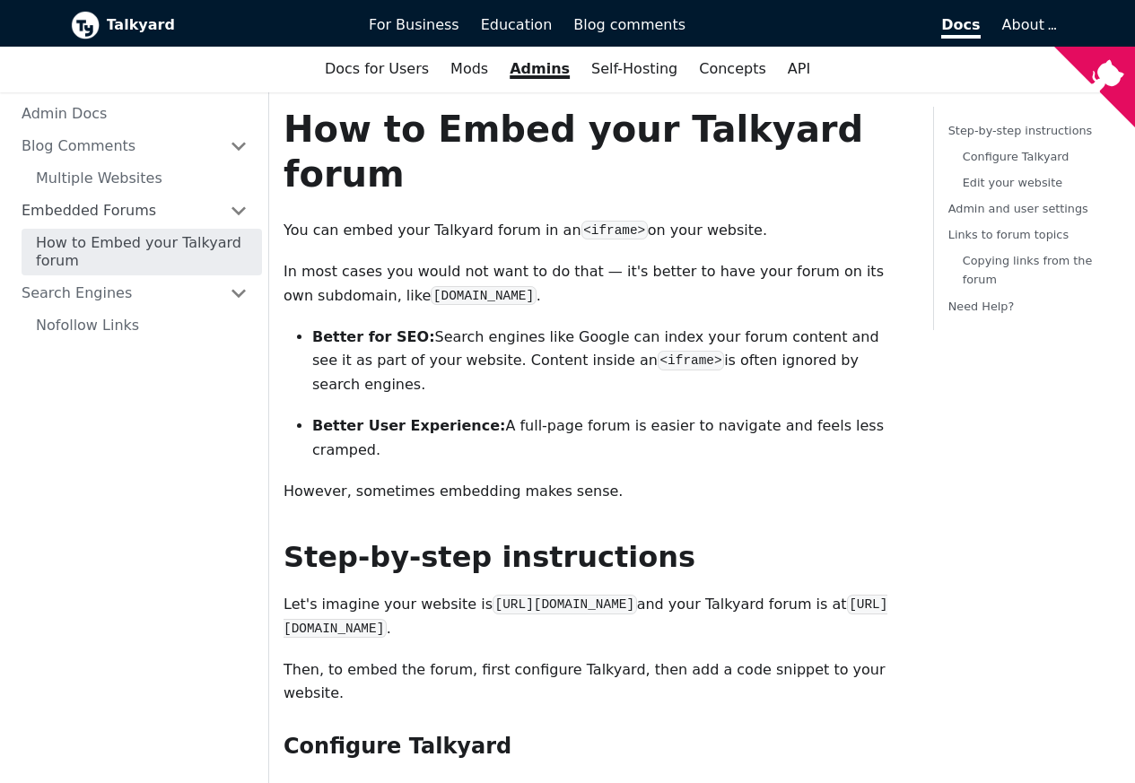 Image resolution: width=1135 pixels, height=783 pixels. Describe the element at coordinates (629, 25) in the screenshot. I see `a: Blog comments` at that location.